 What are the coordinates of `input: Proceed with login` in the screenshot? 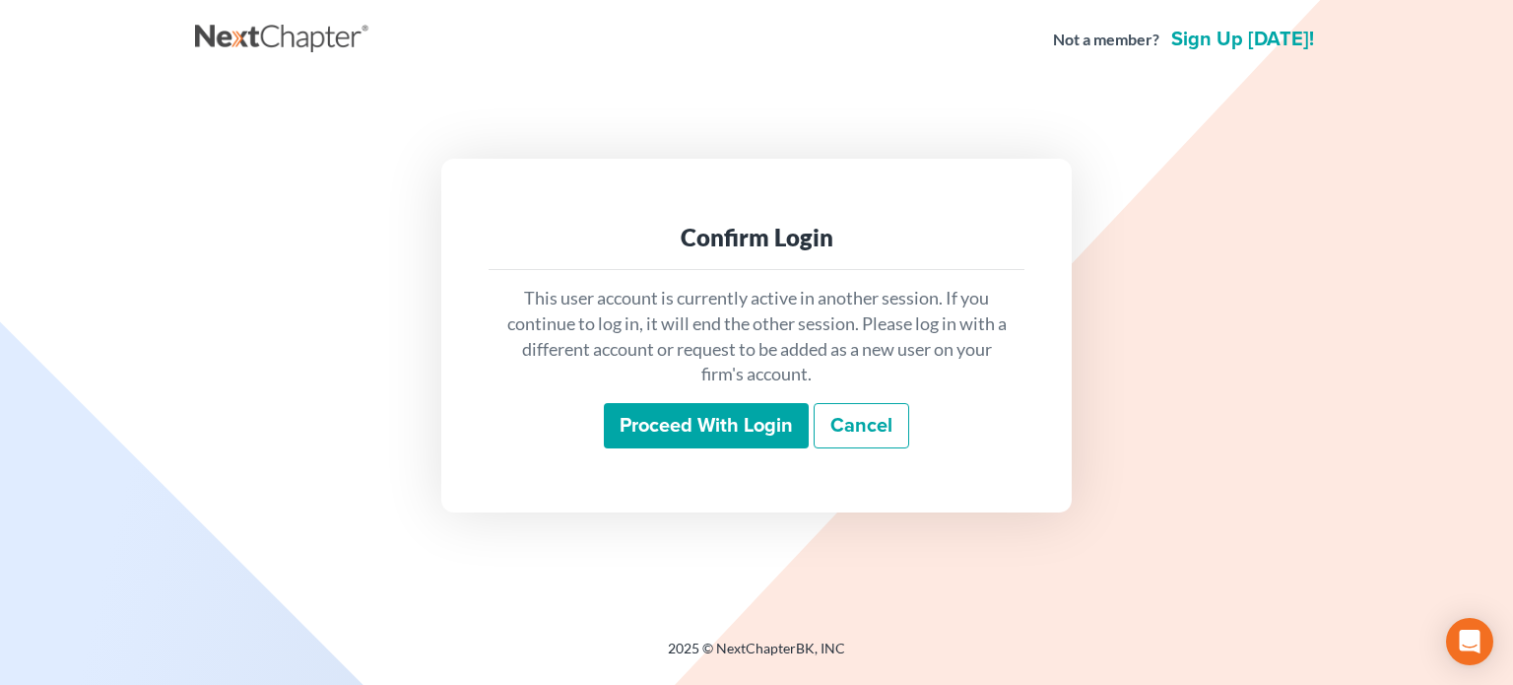 It's located at (706, 426).